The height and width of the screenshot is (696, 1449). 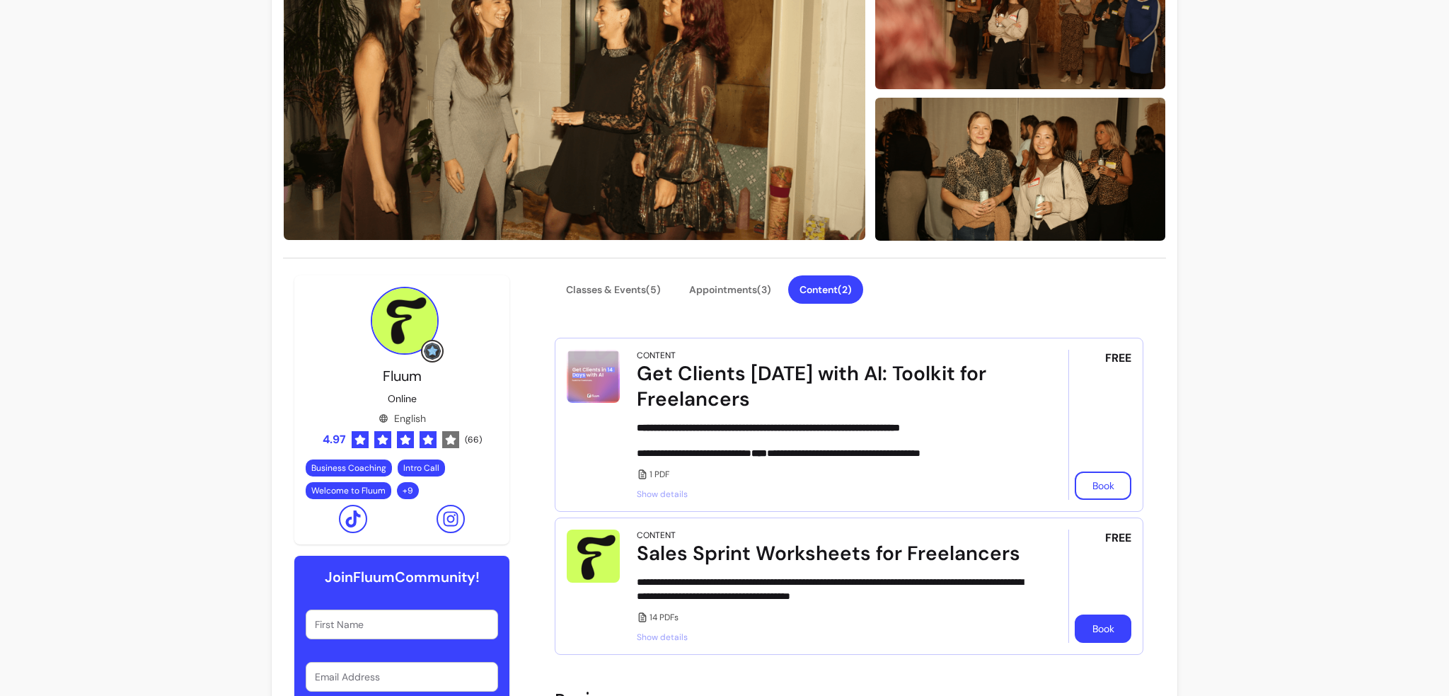 What do you see at coordinates (730, 289) in the screenshot?
I see `button: Appointments(3)` at bounding box center [730, 289].